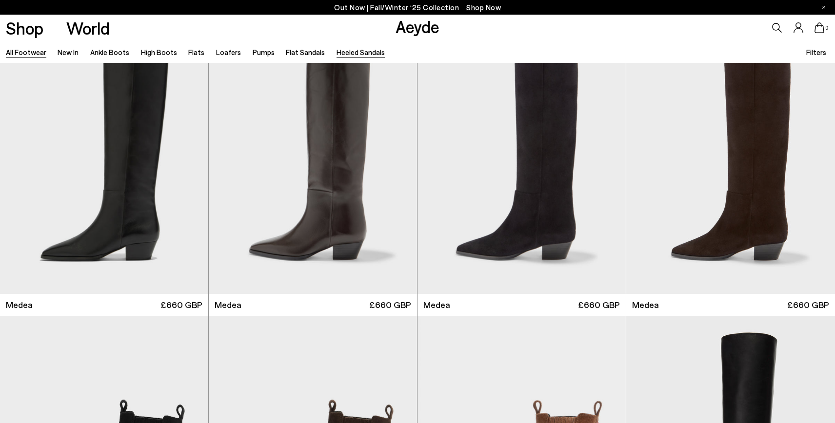 Image resolution: width=835 pixels, height=423 pixels. What do you see at coordinates (26, 52) in the screenshot?
I see `a: All Footwear` at bounding box center [26, 52].